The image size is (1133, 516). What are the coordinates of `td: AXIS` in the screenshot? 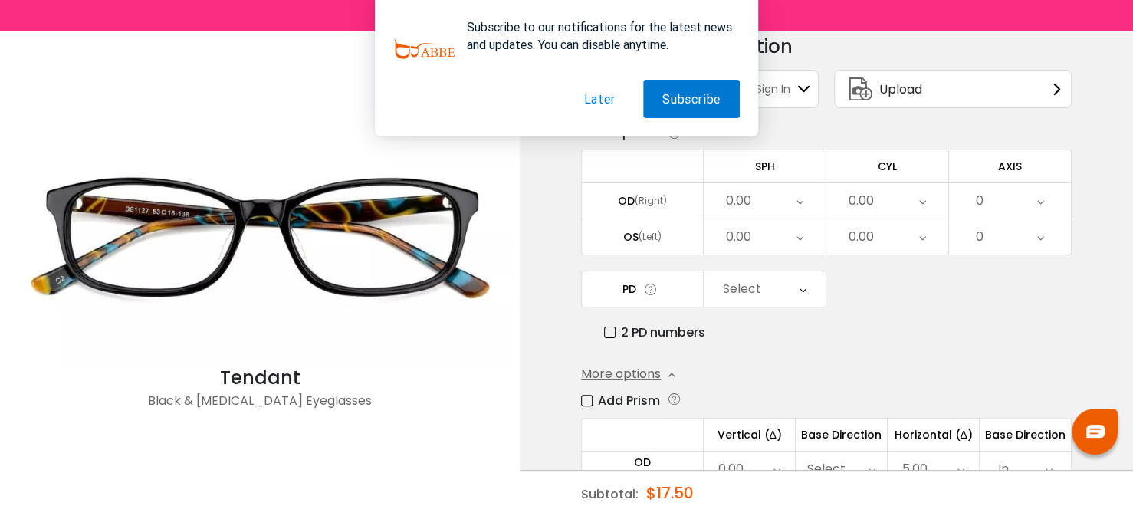 It's located at (1010, 166).